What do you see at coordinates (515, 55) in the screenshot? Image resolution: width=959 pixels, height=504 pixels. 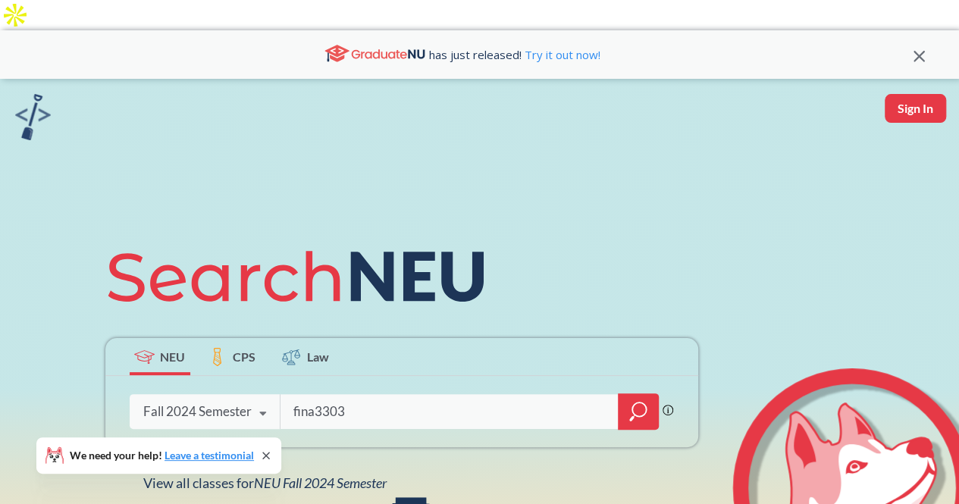 I see `span: has just released!` at bounding box center [515, 55].